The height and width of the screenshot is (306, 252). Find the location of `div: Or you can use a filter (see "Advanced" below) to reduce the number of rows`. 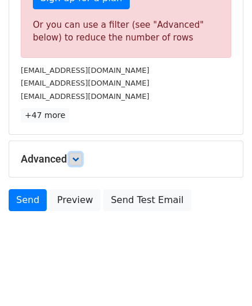

div: Or you can use a filter (see "Advanced" below) to reduce the number of rows is located at coordinates (126, 31).